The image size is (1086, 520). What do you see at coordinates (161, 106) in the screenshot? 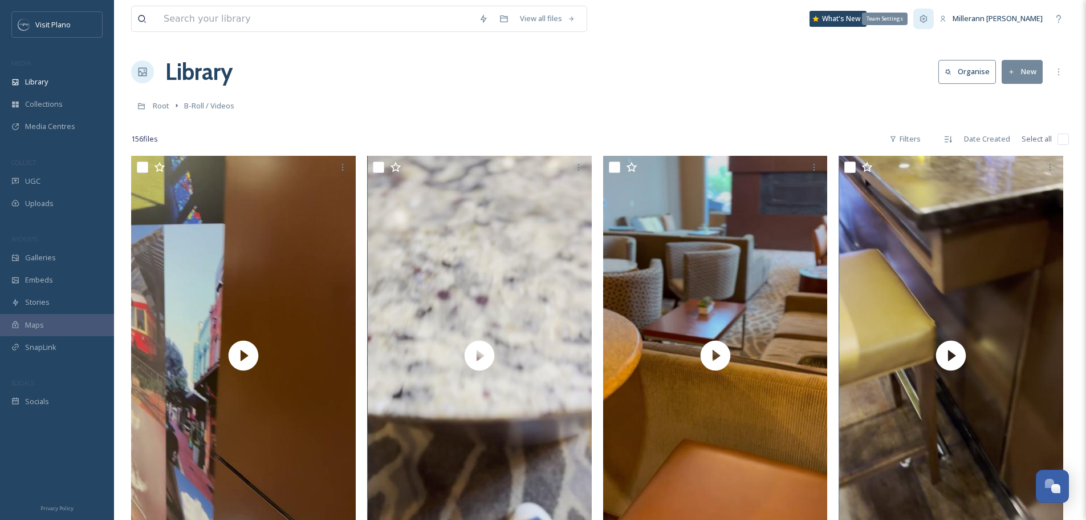
I see `span: Root` at bounding box center [161, 106].